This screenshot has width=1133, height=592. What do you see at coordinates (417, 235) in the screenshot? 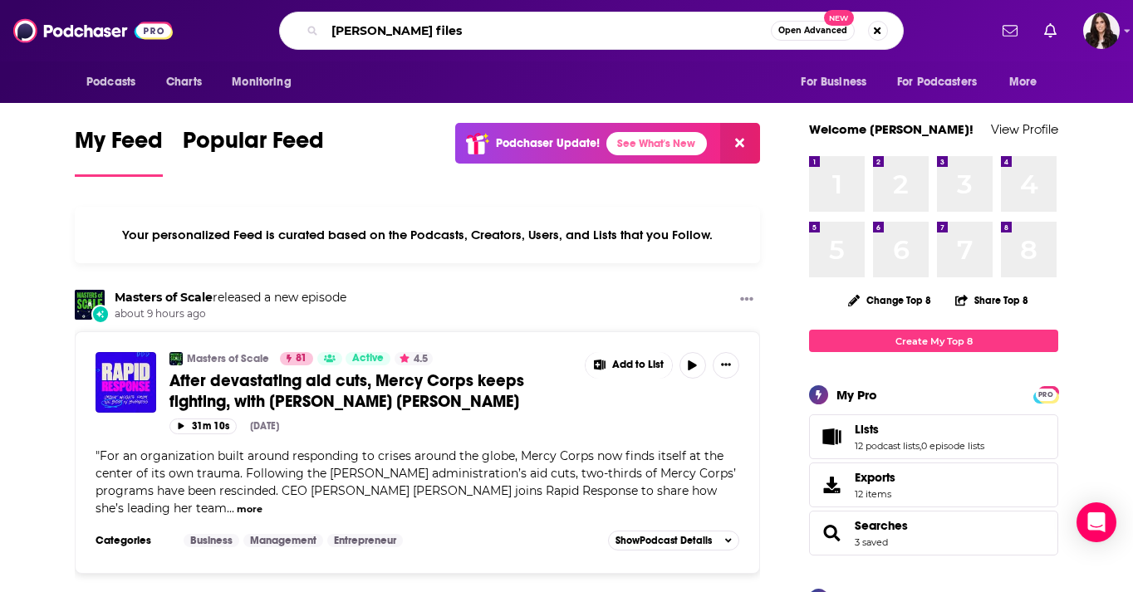
I see `div: Your personalized Feed is curated based on the Podcasts, Creators, Users, and Lists that you Follow.` at bounding box center [417, 235].